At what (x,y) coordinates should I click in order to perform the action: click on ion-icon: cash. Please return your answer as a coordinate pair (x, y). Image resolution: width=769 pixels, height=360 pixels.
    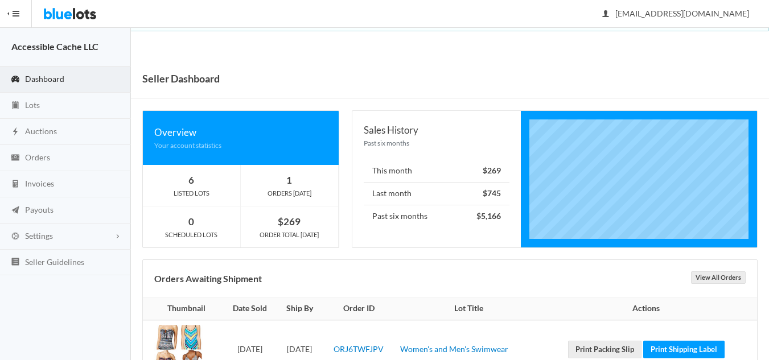
    Looking at the image, I should click on (15, 158).